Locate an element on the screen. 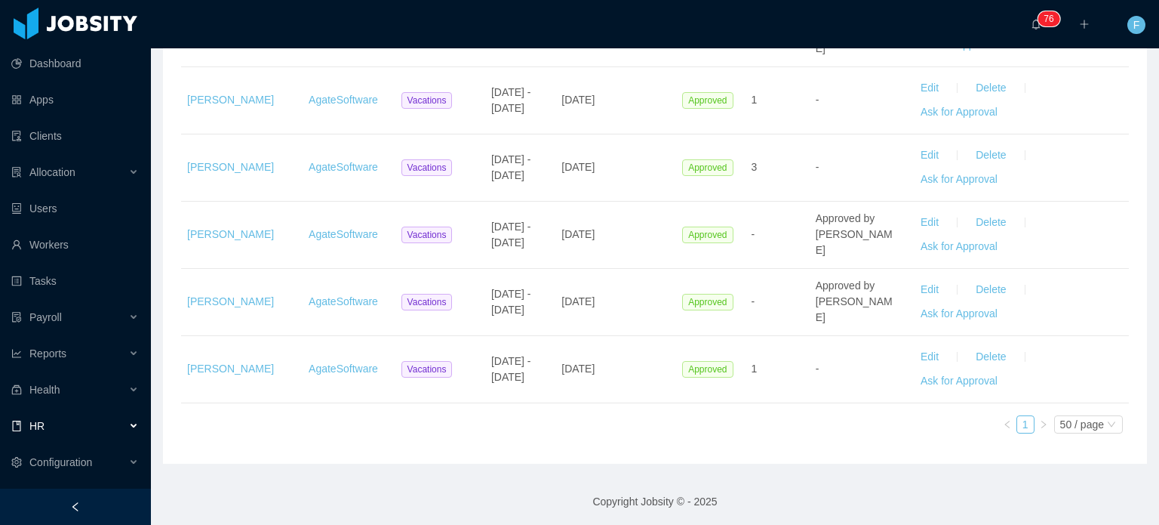 The height and width of the screenshot is (525, 1159). a: icon: userWorkers is located at coordinates (75, 245).